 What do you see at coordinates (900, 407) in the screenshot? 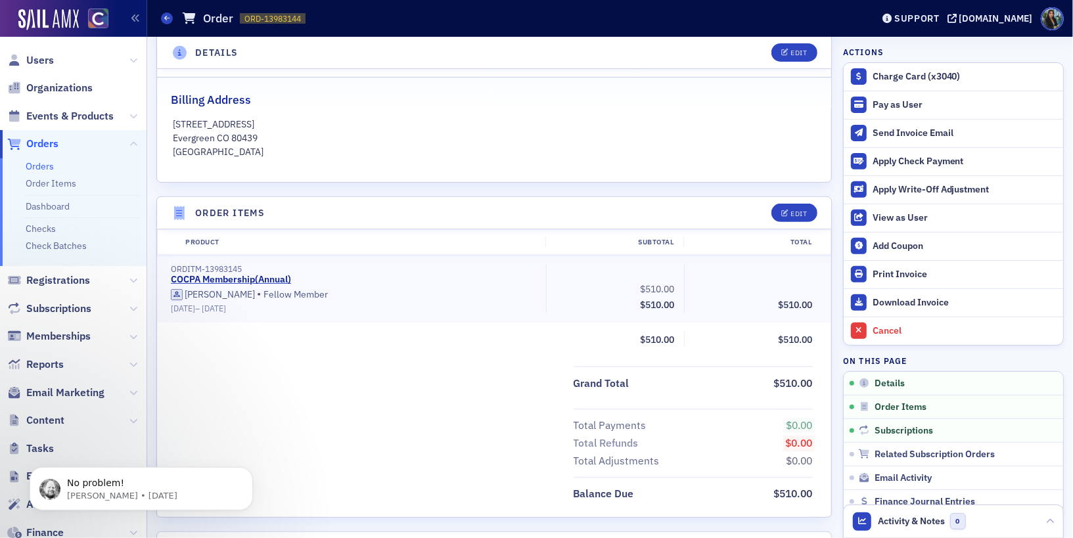
I see `span: Order Items` at bounding box center [900, 407].